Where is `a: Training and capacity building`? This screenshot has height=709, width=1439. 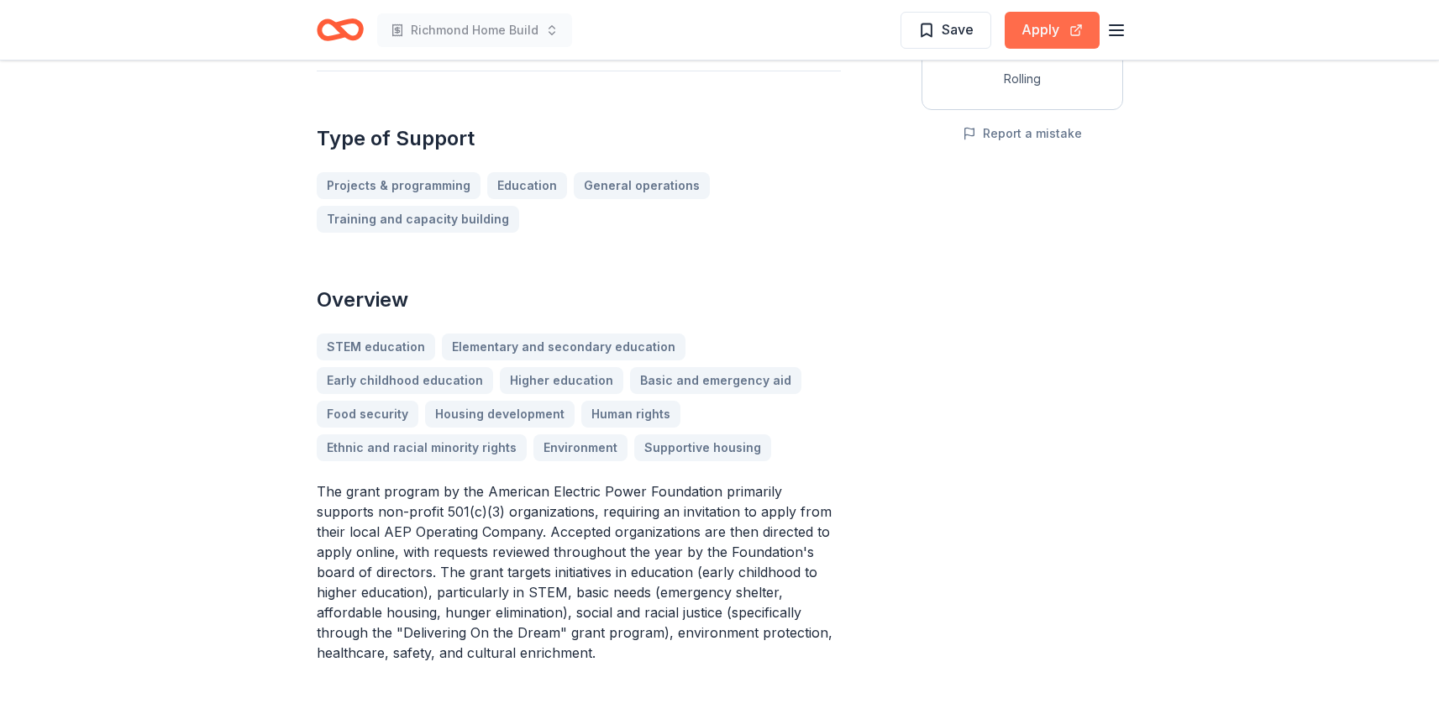 a: Training and capacity building is located at coordinates (417, 219).